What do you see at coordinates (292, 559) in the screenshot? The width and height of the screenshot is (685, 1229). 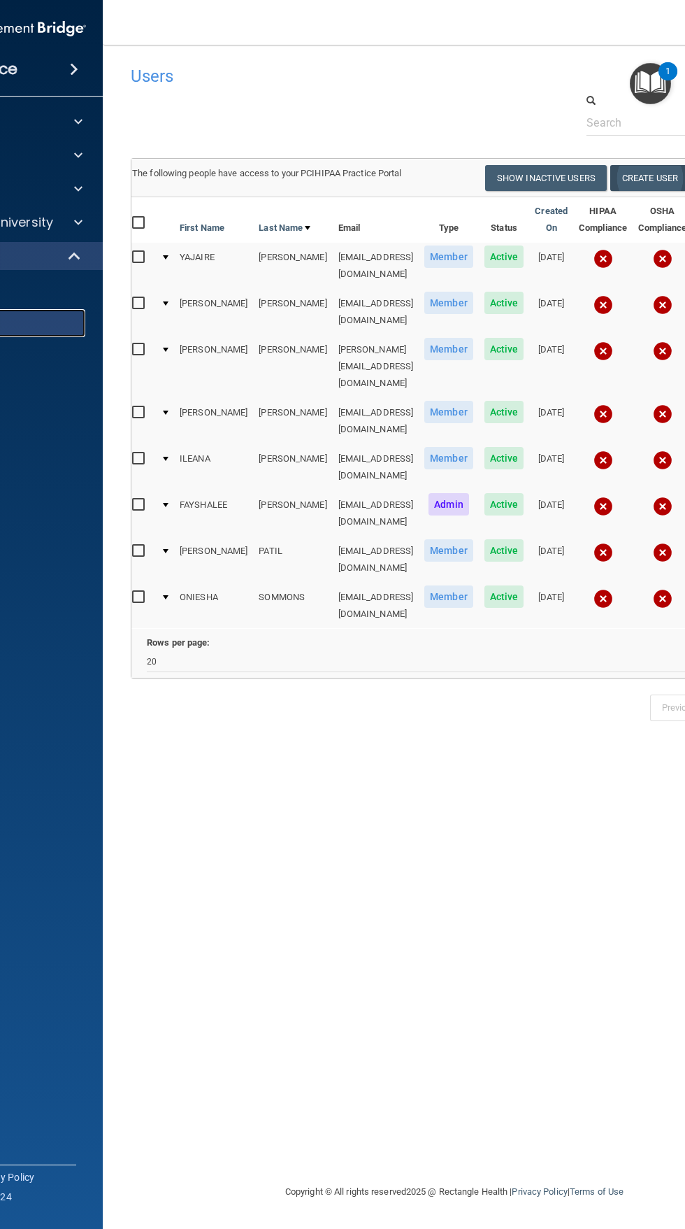 I see `td: PATIL` at bounding box center [292, 559].